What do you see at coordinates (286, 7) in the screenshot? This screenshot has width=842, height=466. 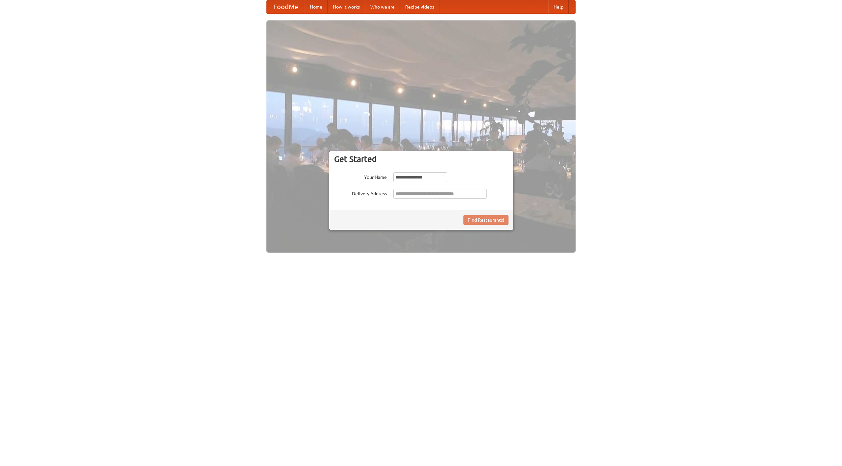 I see `a: FoodMe` at bounding box center [286, 7].